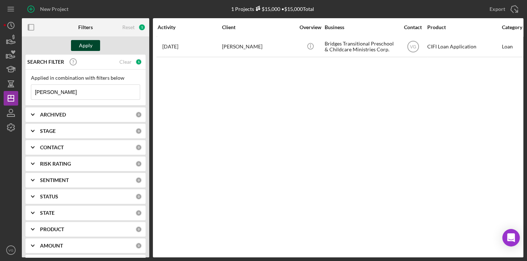 The width and height of the screenshot is (527, 261). What do you see at coordinates (86, 46) in the screenshot?
I see `button: Apply` at bounding box center [86, 46].